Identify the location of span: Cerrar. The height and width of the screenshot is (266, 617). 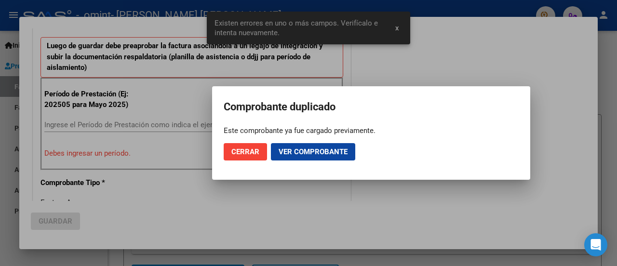
(245, 152).